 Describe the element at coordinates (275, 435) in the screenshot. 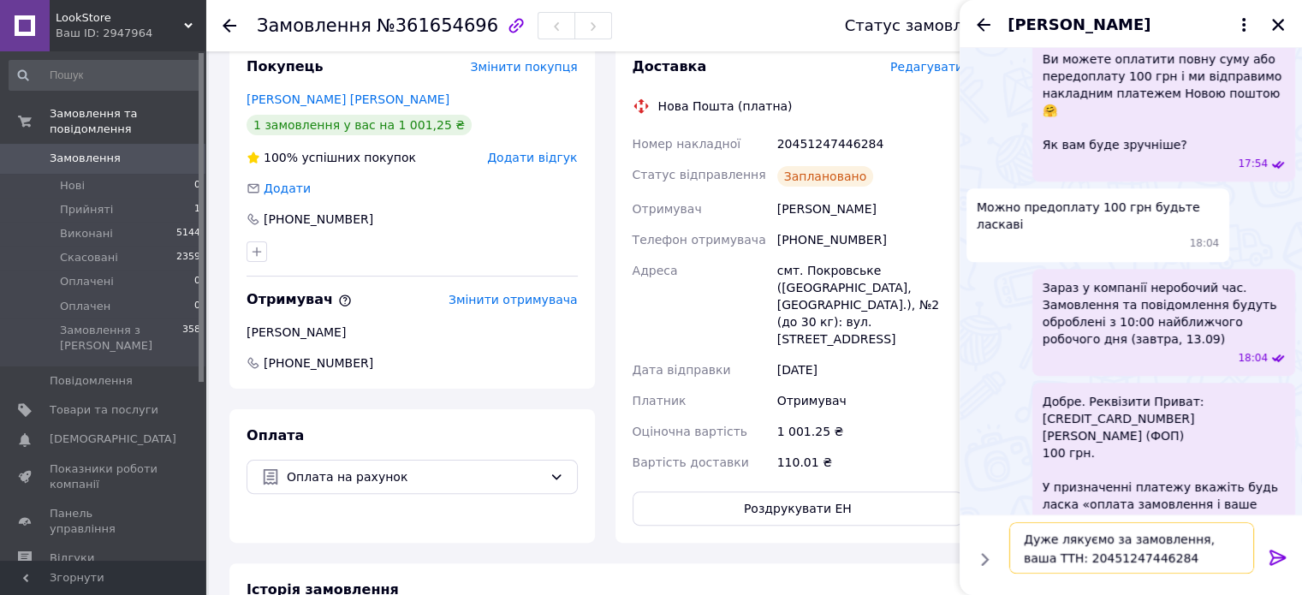

I see `span: Оплата` at that location.